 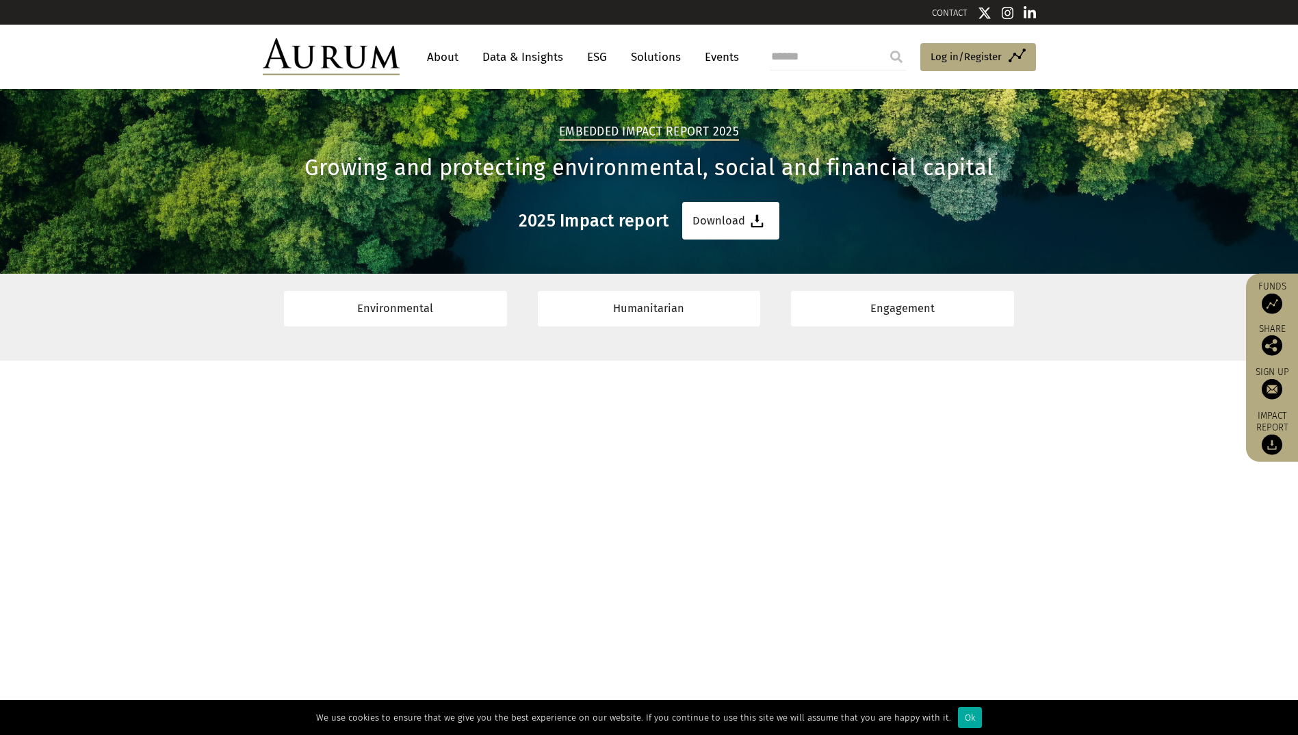 I want to click on a: ESG, so click(x=597, y=57).